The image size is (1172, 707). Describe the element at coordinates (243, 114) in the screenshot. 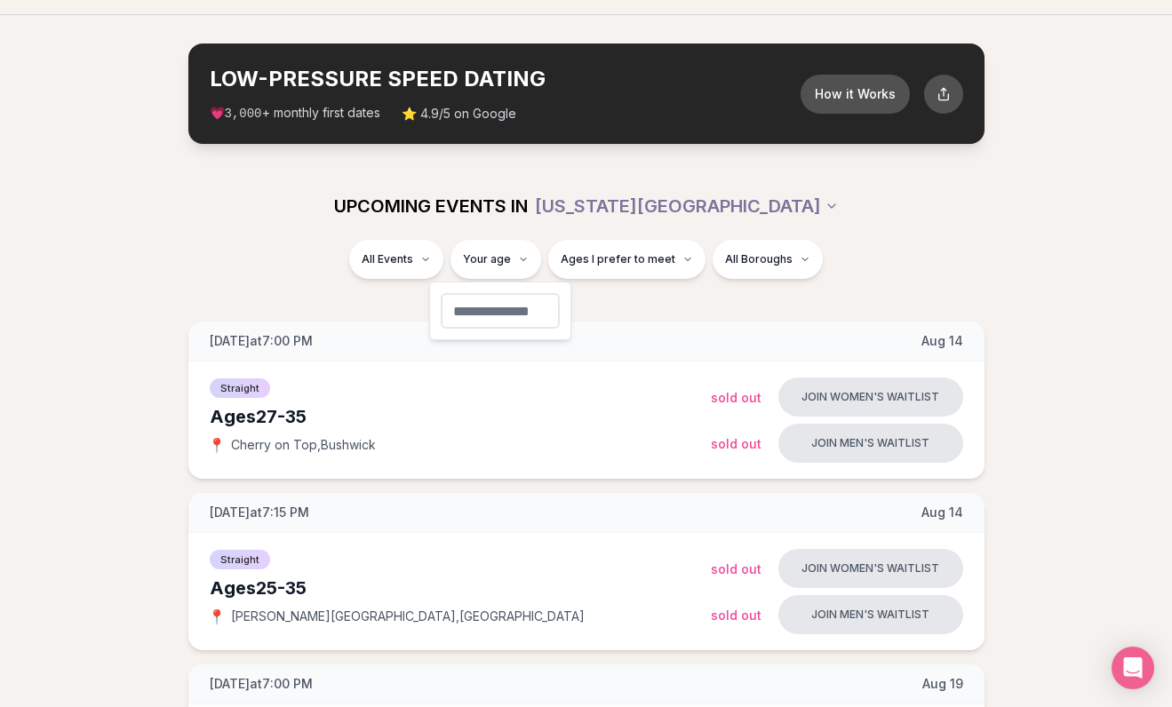

I see `span: 3,000` at that location.